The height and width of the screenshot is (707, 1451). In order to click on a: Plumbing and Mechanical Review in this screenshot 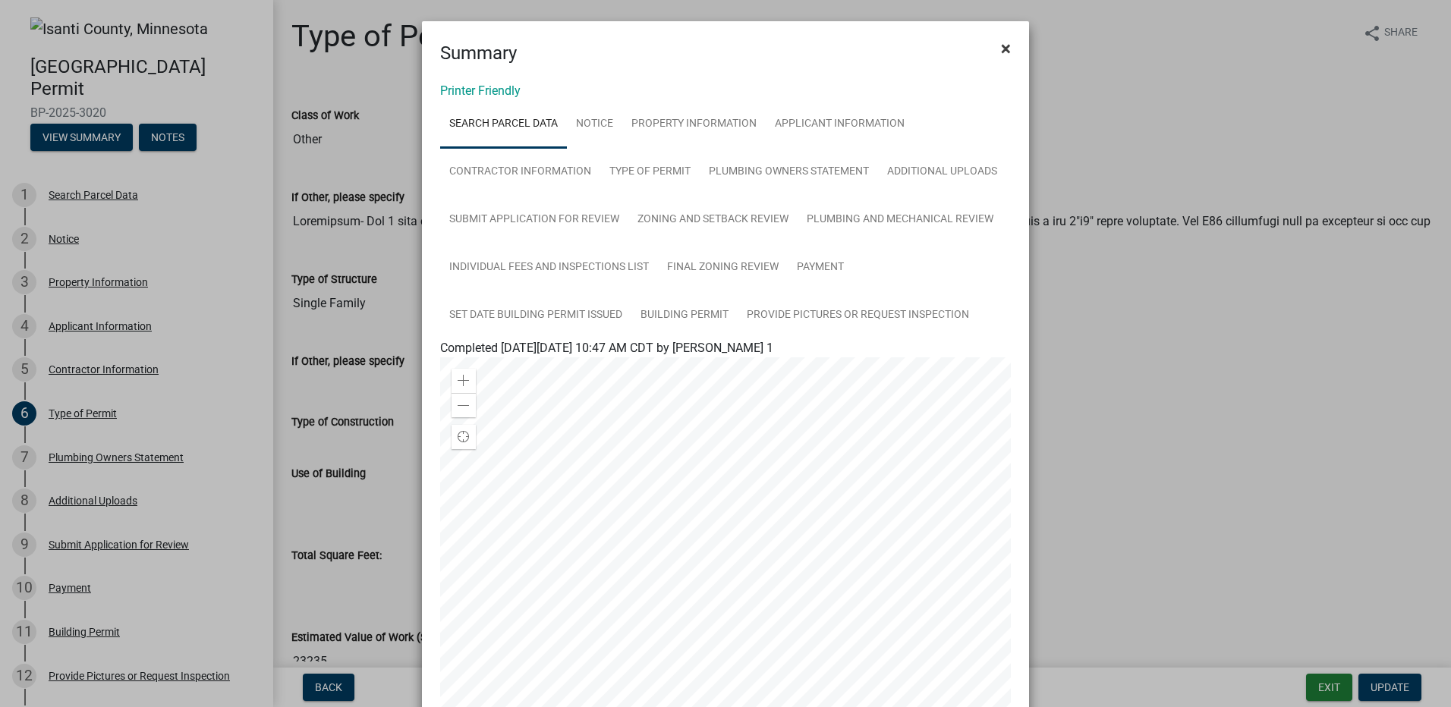, I will do `click(900, 220)`.